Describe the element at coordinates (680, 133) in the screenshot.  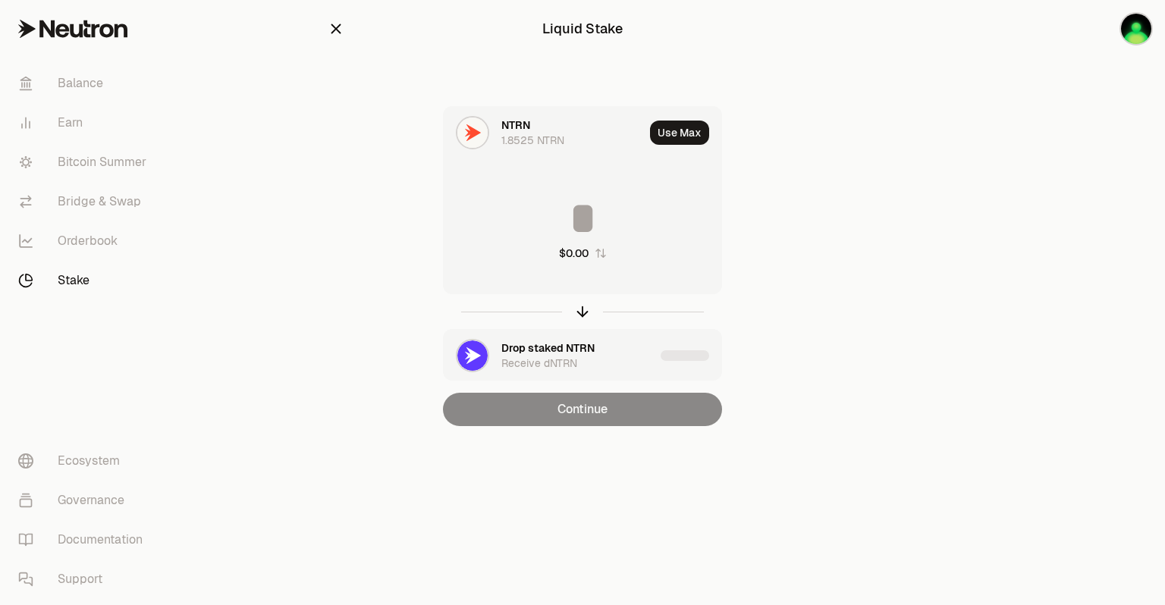
I see `button: Use Max` at that location.